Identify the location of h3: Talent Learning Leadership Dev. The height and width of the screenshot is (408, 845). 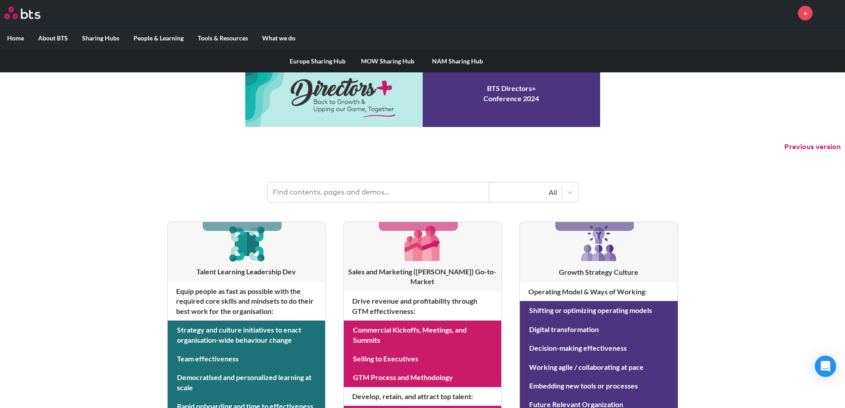
(246, 272).